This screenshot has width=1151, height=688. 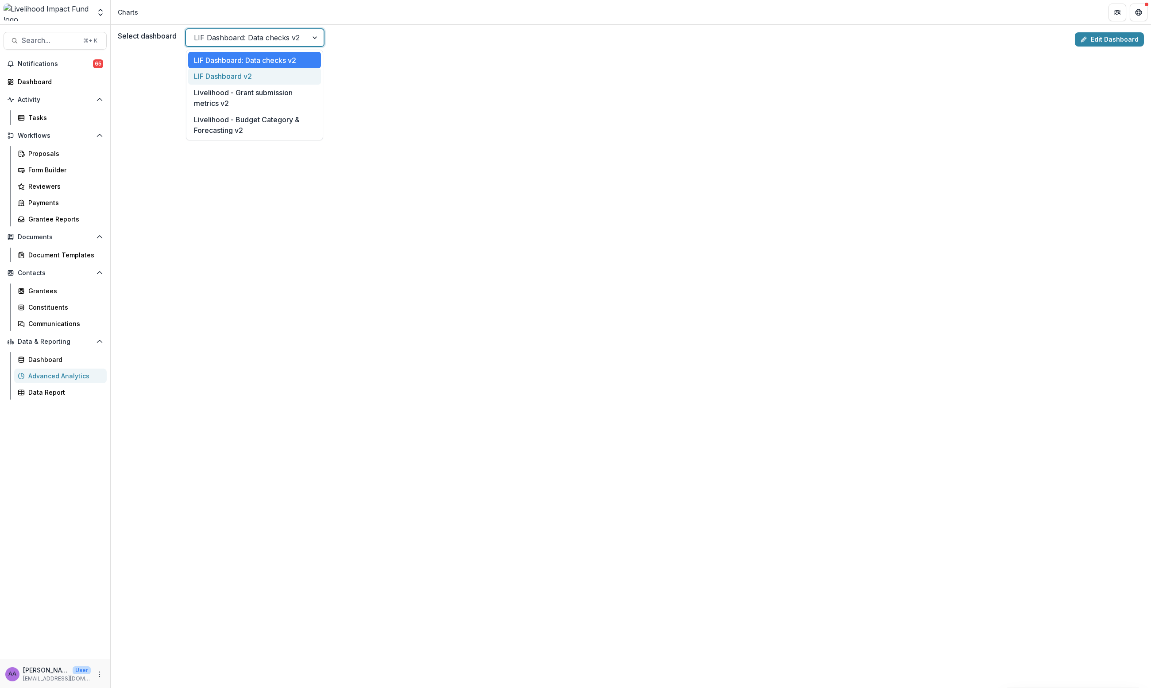 I want to click on span: 65, so click(x=98, y=64).